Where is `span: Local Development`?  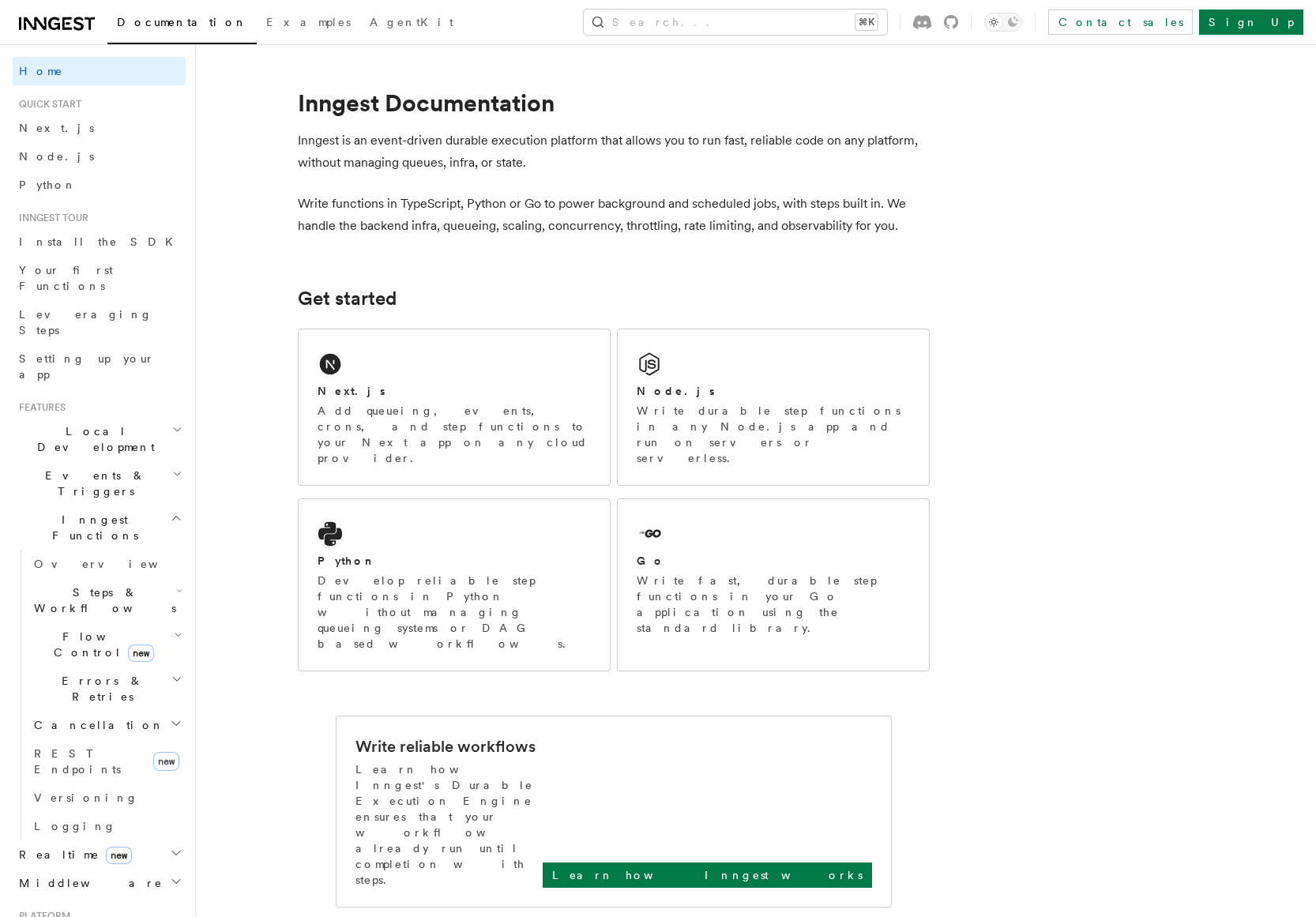 span: Local Development is located at coordinates (93, 439).